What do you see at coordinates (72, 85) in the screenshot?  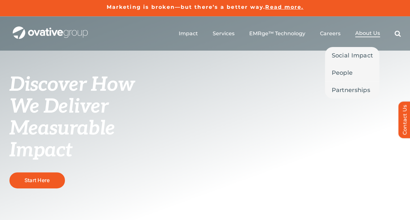 I see `span: Discover How` at bounding box center [72, 85].